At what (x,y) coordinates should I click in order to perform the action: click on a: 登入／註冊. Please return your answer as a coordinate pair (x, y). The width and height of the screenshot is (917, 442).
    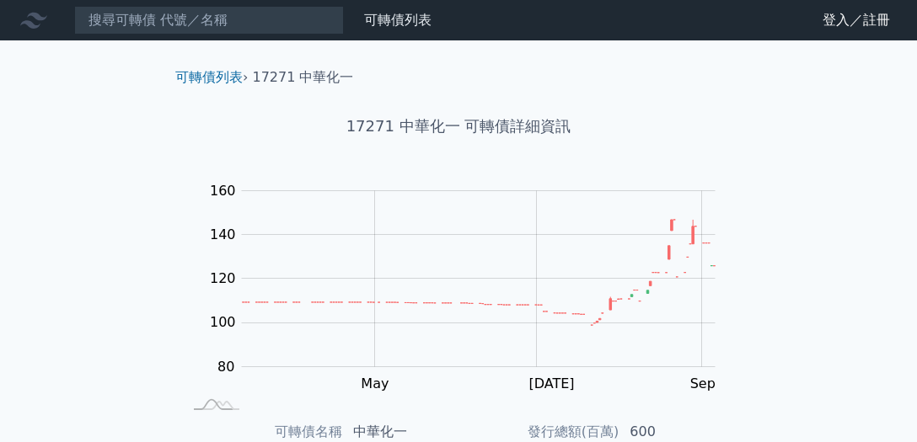
    Looking at the image, I should click on (856, 20).